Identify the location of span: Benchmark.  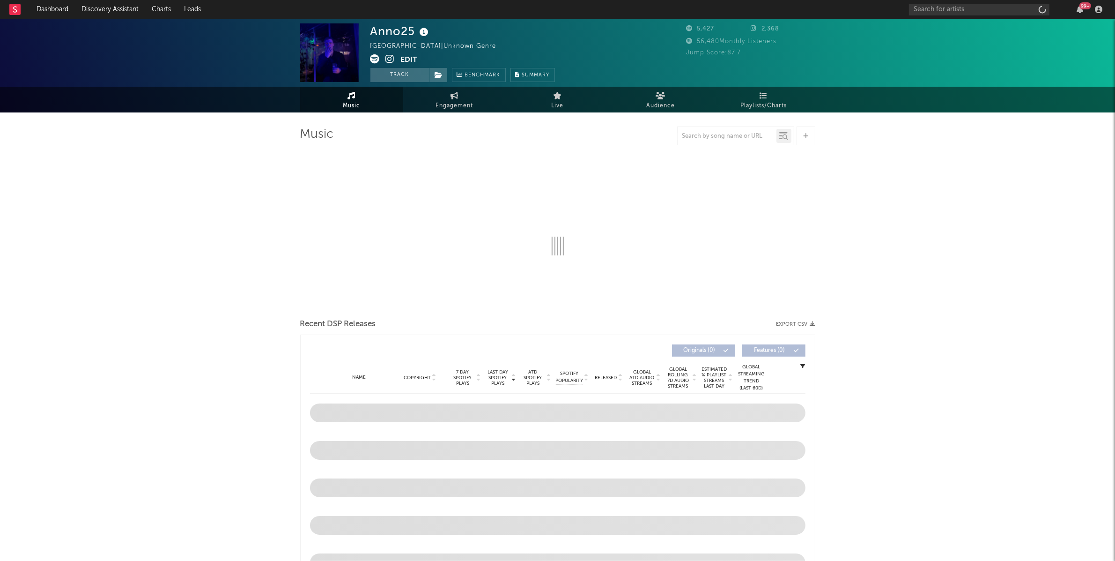
(483, 75).